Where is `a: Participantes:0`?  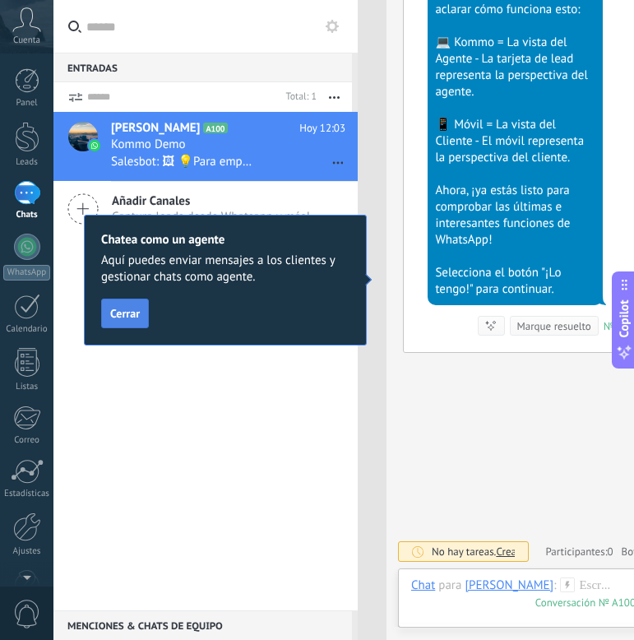 a: Participantes:0 is located at coordinates (579, 551).